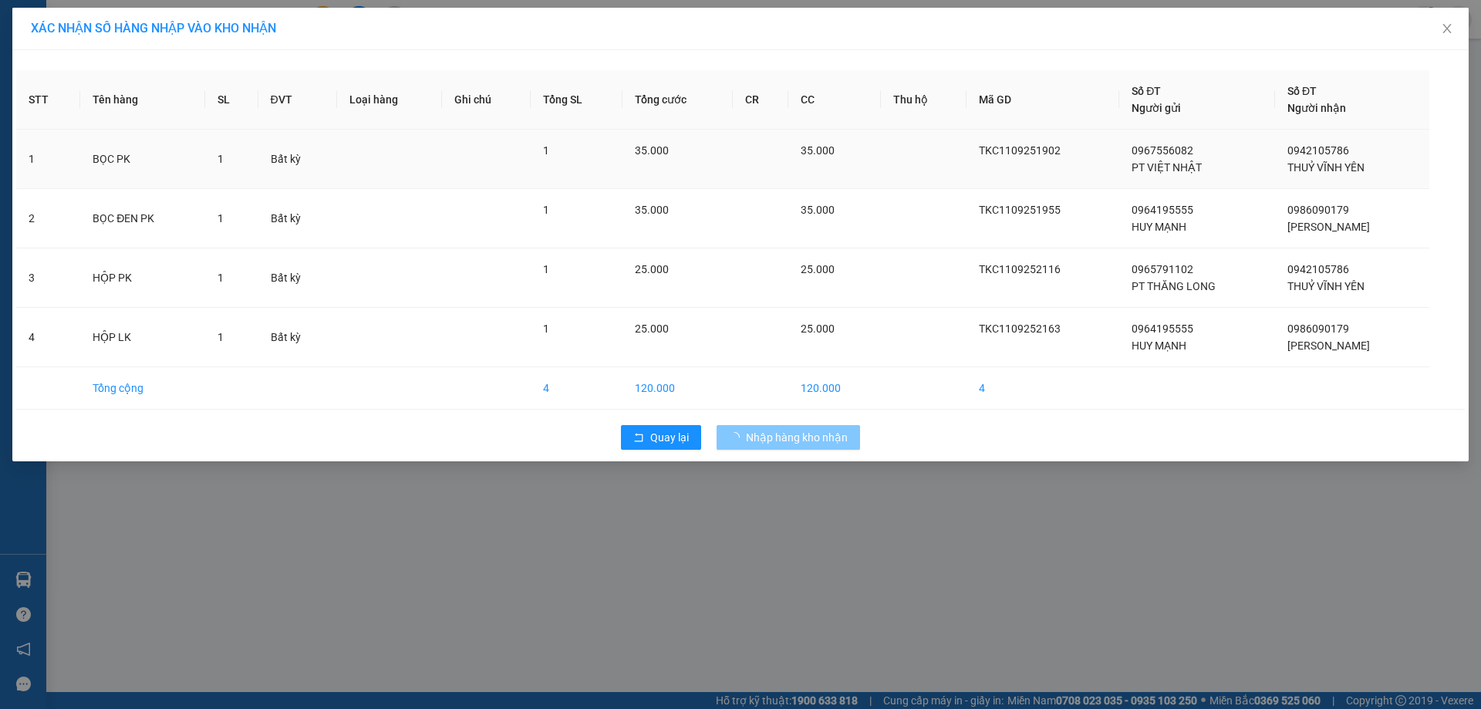  I want to click on span: Người gửi, so click(1156, 108).